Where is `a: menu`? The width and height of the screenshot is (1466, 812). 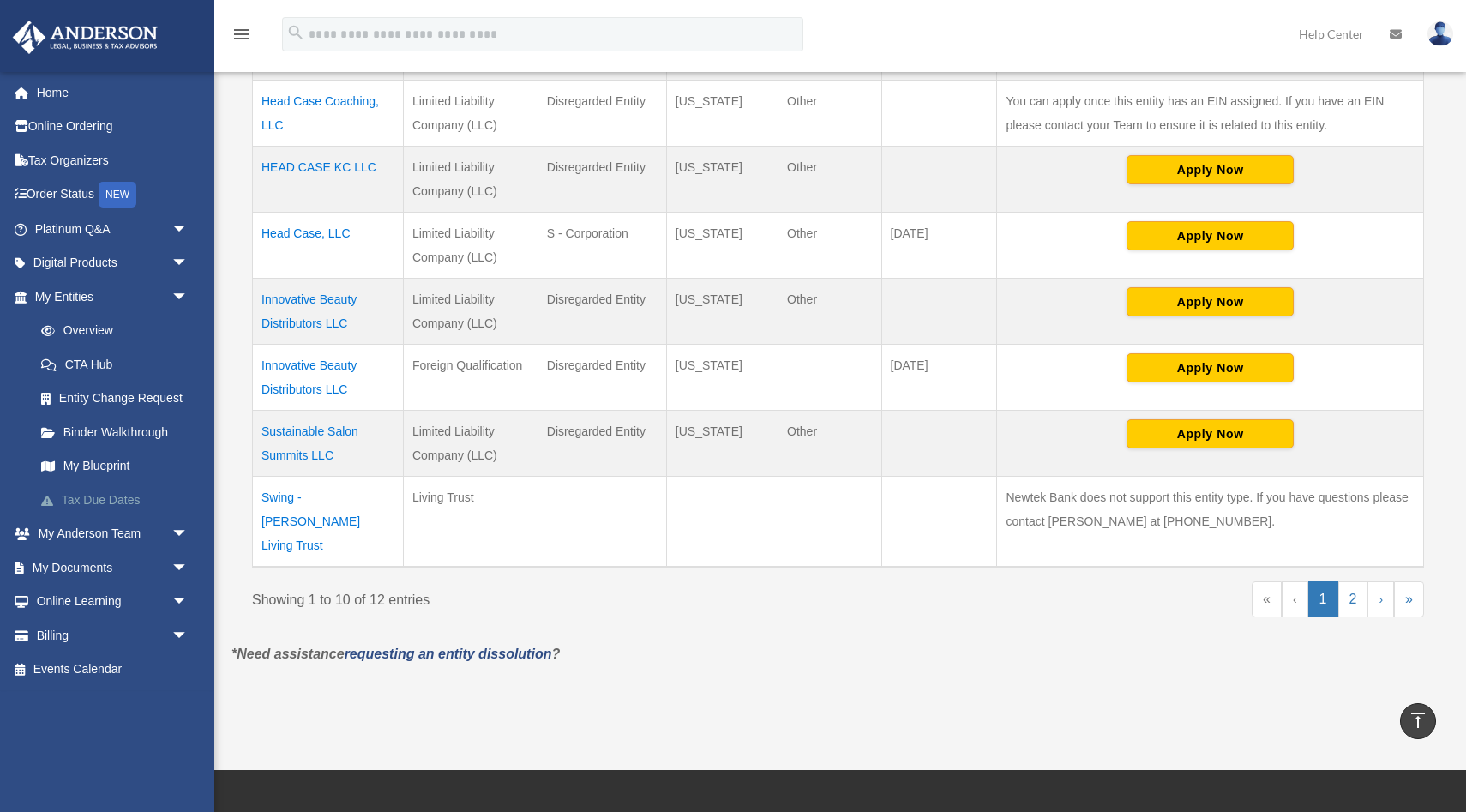 a: menu is located at coordinates (242, 37).